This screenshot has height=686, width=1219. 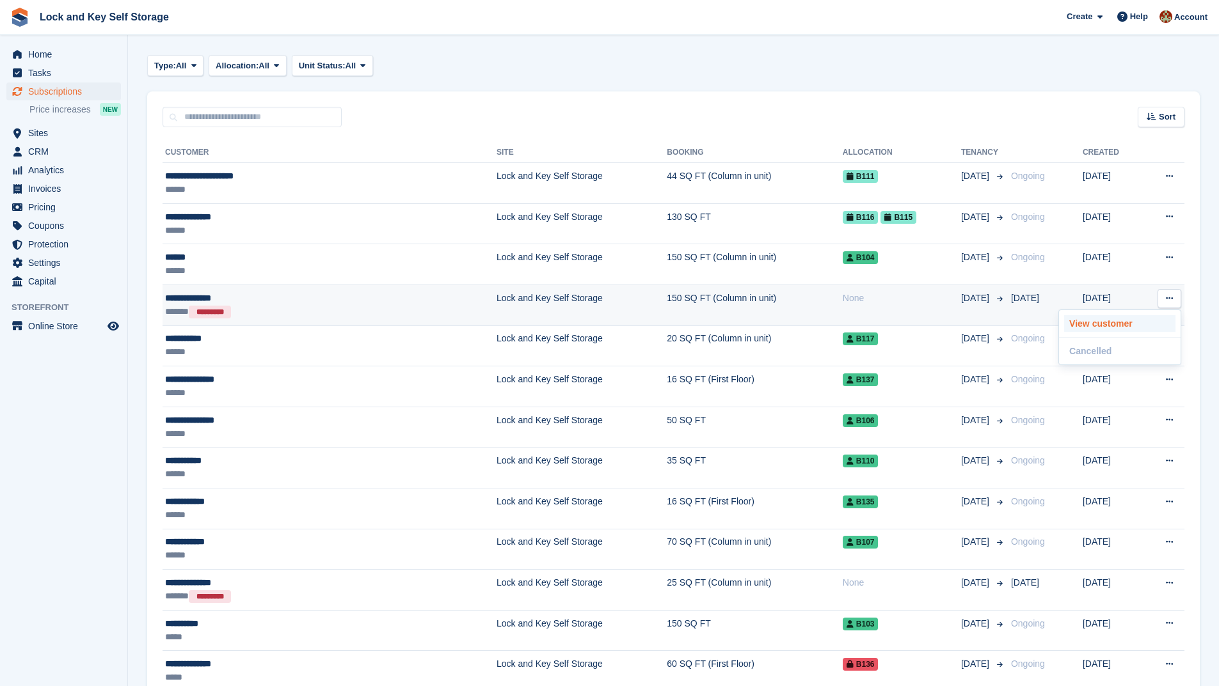 What do you see at coordinates (67, 54) in the screenshot?
I see `span: Home` at bounding box center [67, 54].